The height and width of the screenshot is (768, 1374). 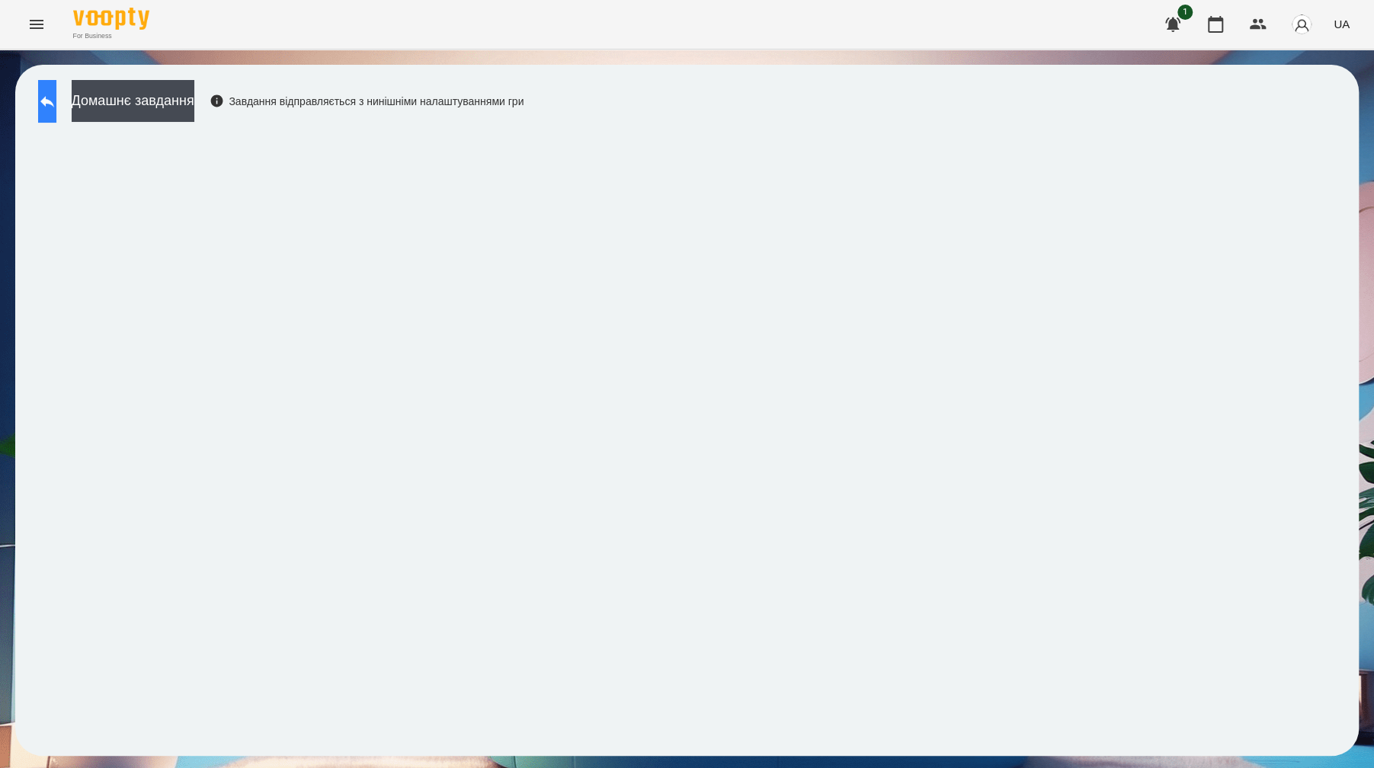 What do you see at coordinates (1341, 24) in the screenshot?
I see `button: UA` at bounding box center [1341, 24].